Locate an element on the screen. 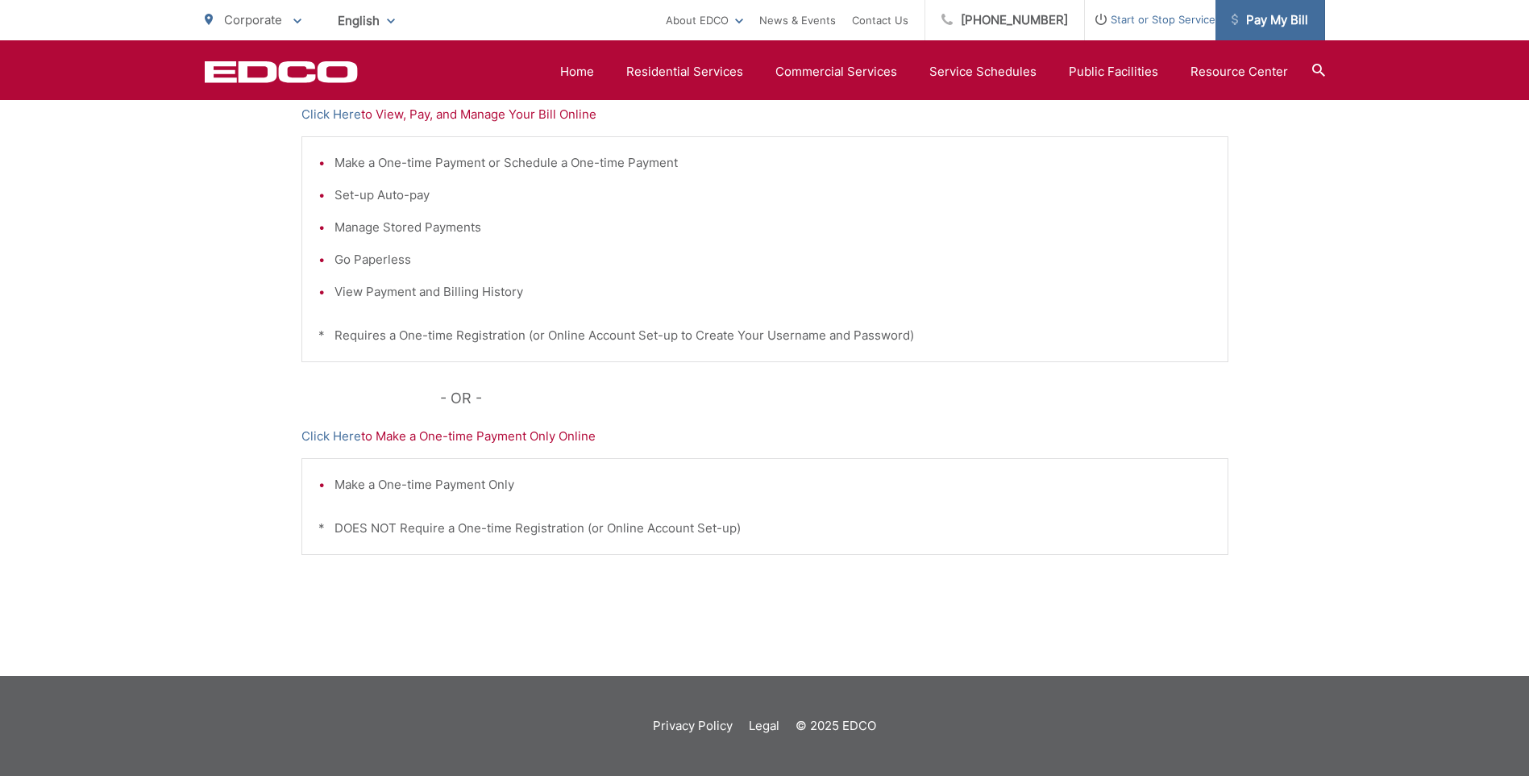 The image size is (1529, 776). a: Service Schedules is located at coordinates (983, 72).